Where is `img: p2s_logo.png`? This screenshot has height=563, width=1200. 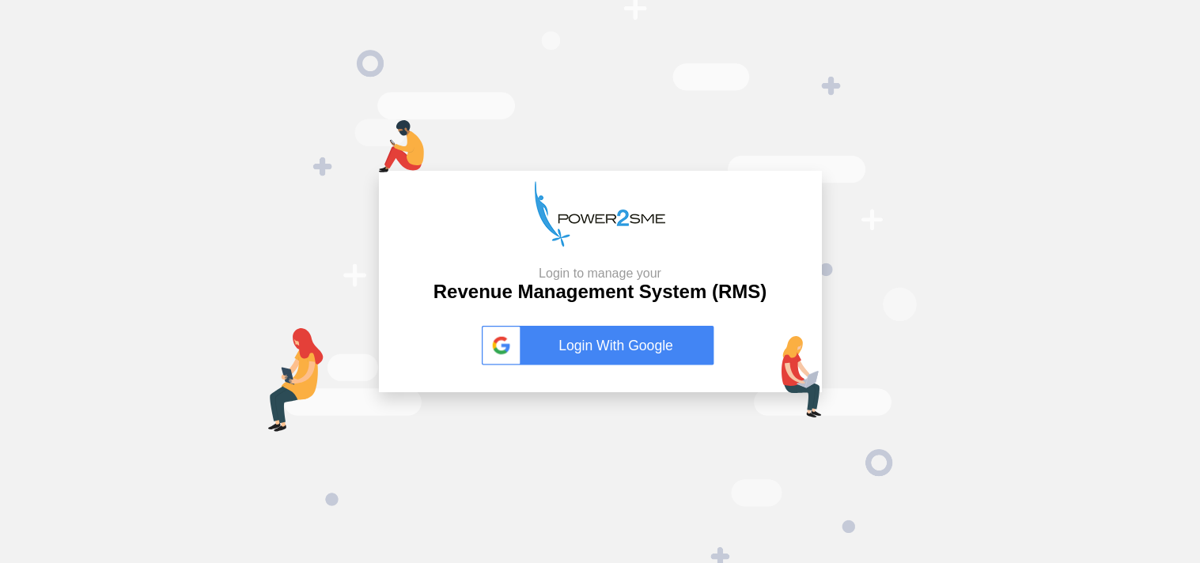 img: p2s_logo.png is located at coordinates (600, 214).